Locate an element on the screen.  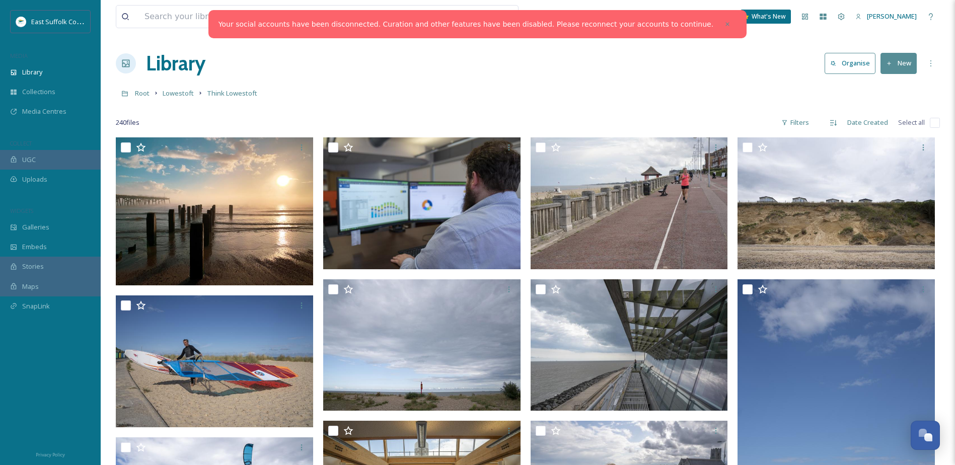
span: 240 file s is located at coordinates (127, 122).